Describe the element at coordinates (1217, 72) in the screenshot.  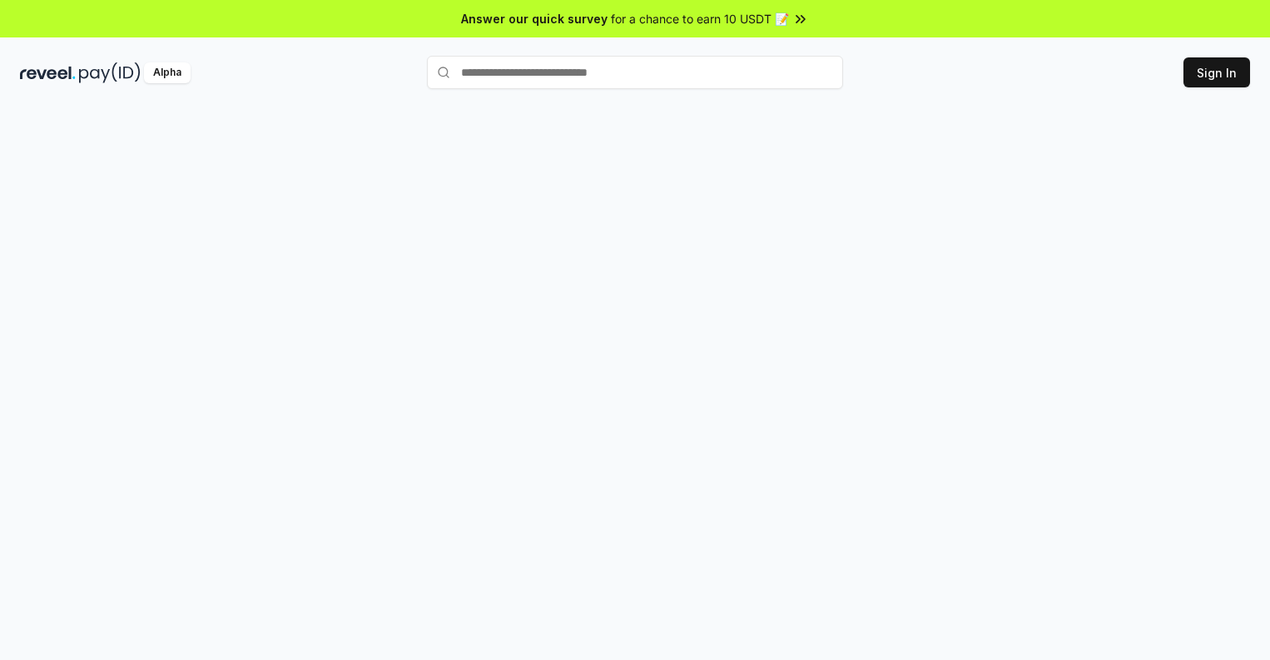
I see `button: Sign In` at that location.